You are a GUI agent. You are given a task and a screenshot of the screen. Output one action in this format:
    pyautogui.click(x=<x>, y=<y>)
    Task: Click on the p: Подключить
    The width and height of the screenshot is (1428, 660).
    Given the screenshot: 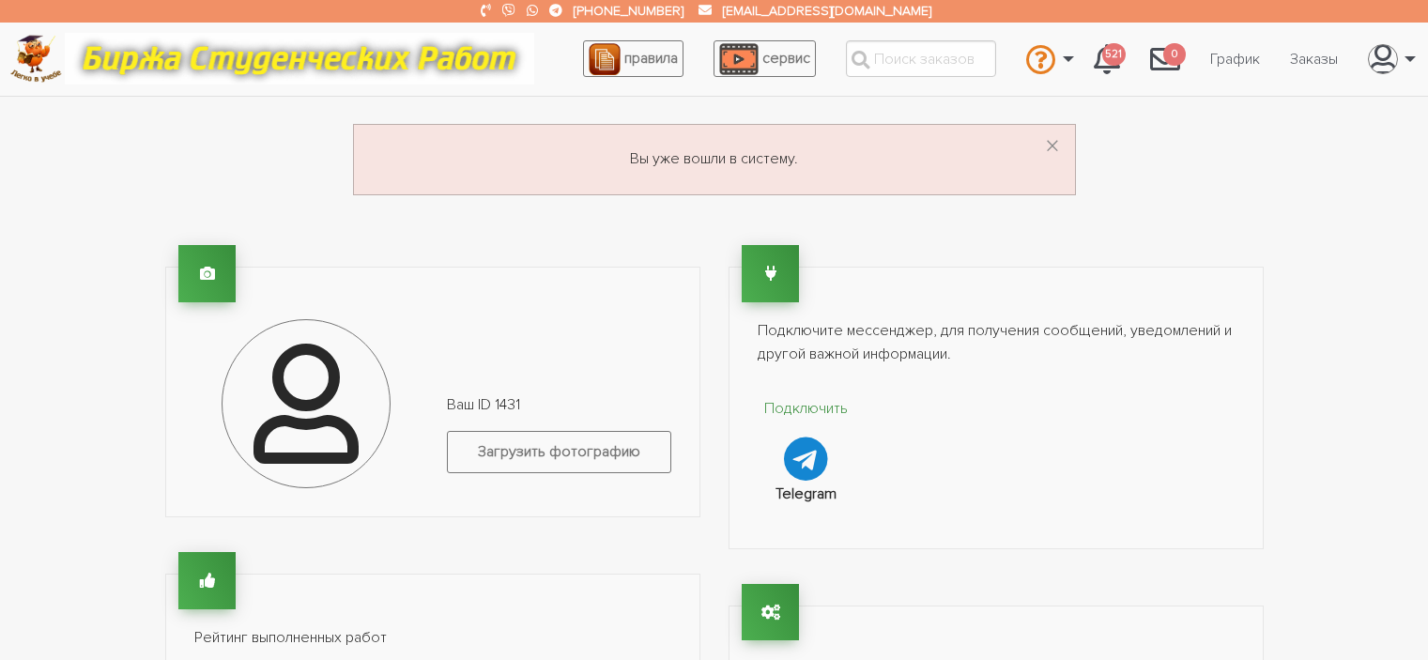 What is the action you would take?
    pyautogui.click(x=806, y=409)
    